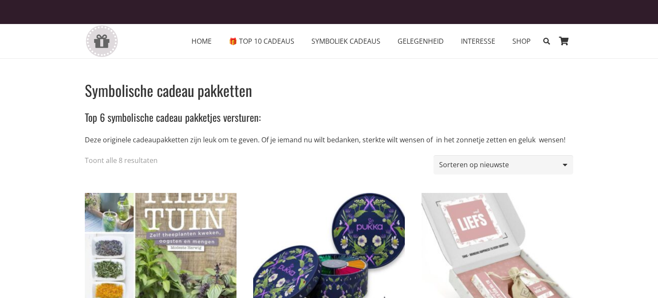  Describe the element at coordinates (420, 41) in the screenshot. I see `span: GELEGENHEID` at that location.